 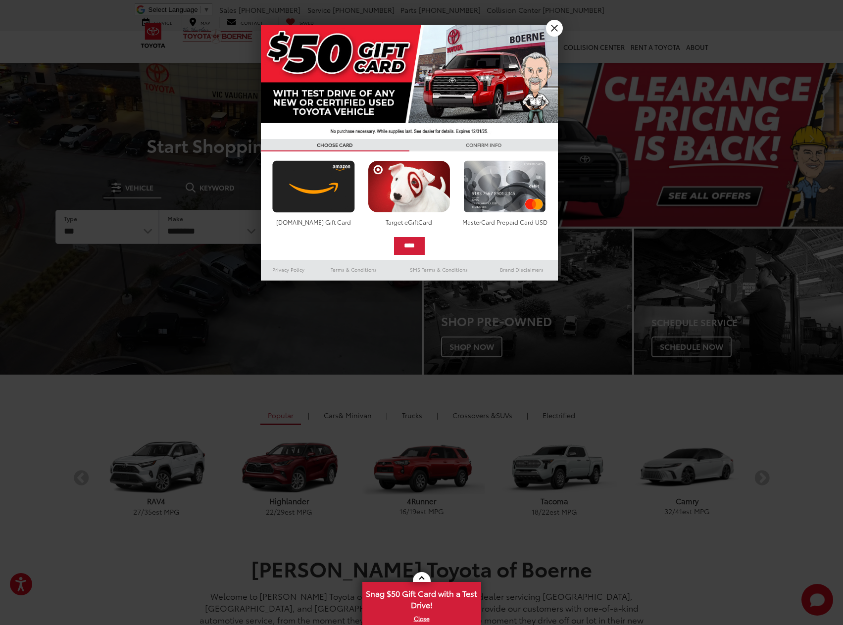 What do you see at coordinates (335, 145) in the screenshot?
I see `h3: CHOOSE CARD` at bounding box center [335, 145].